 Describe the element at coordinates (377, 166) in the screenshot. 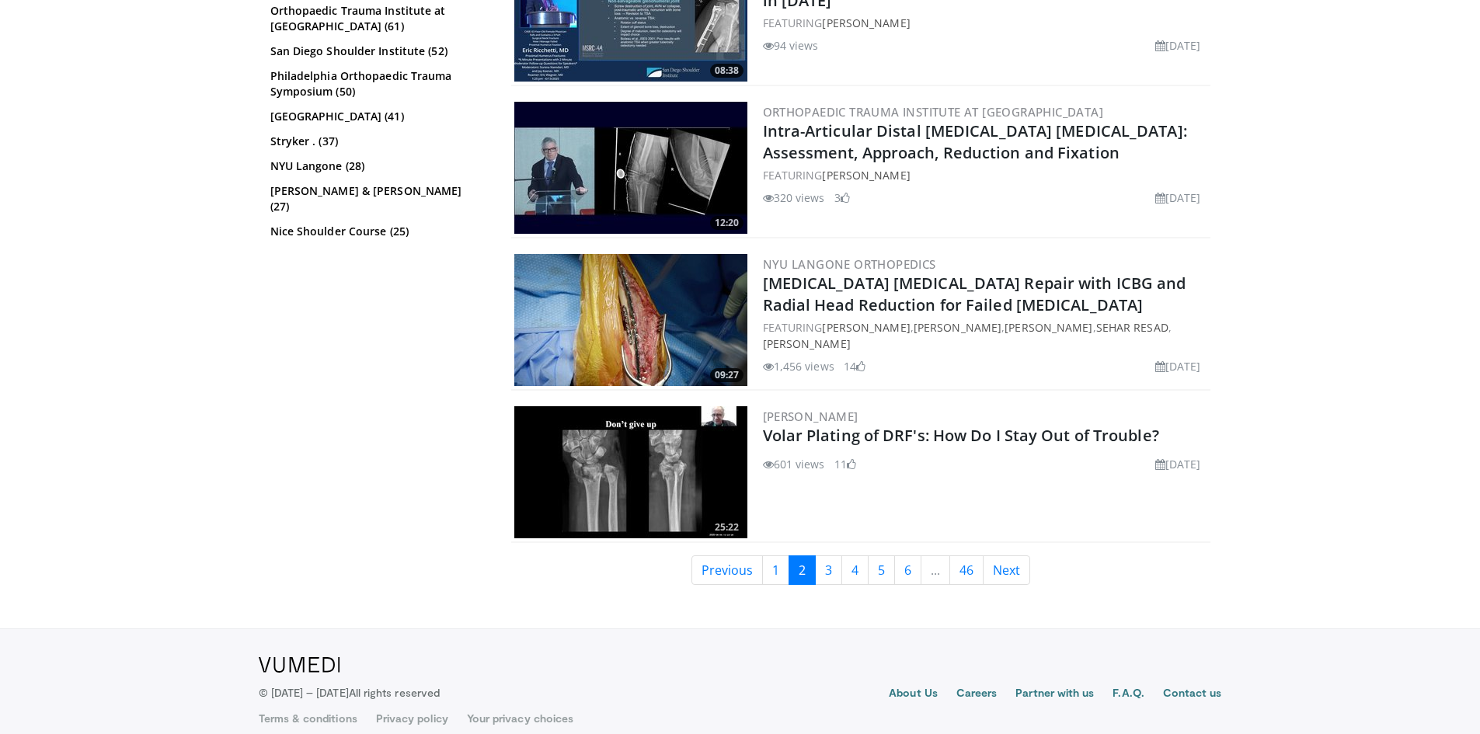

I see `a: NYU Langone (28)` at that location.